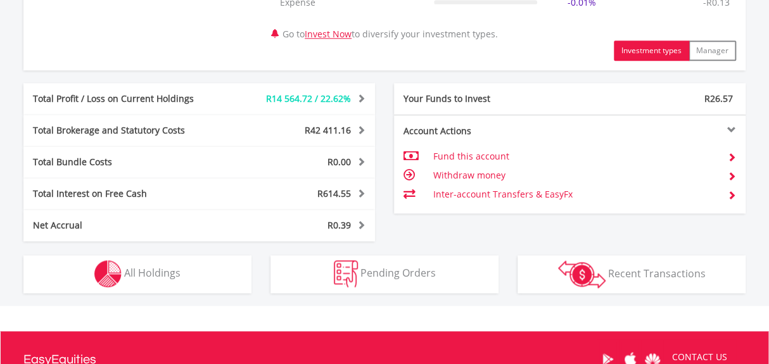 This screenshot has height=364, width=769. Describe the element at coordinates (308, 98) in the screenshot. I see `span: R14 564.72 / 22.62%` at that location.